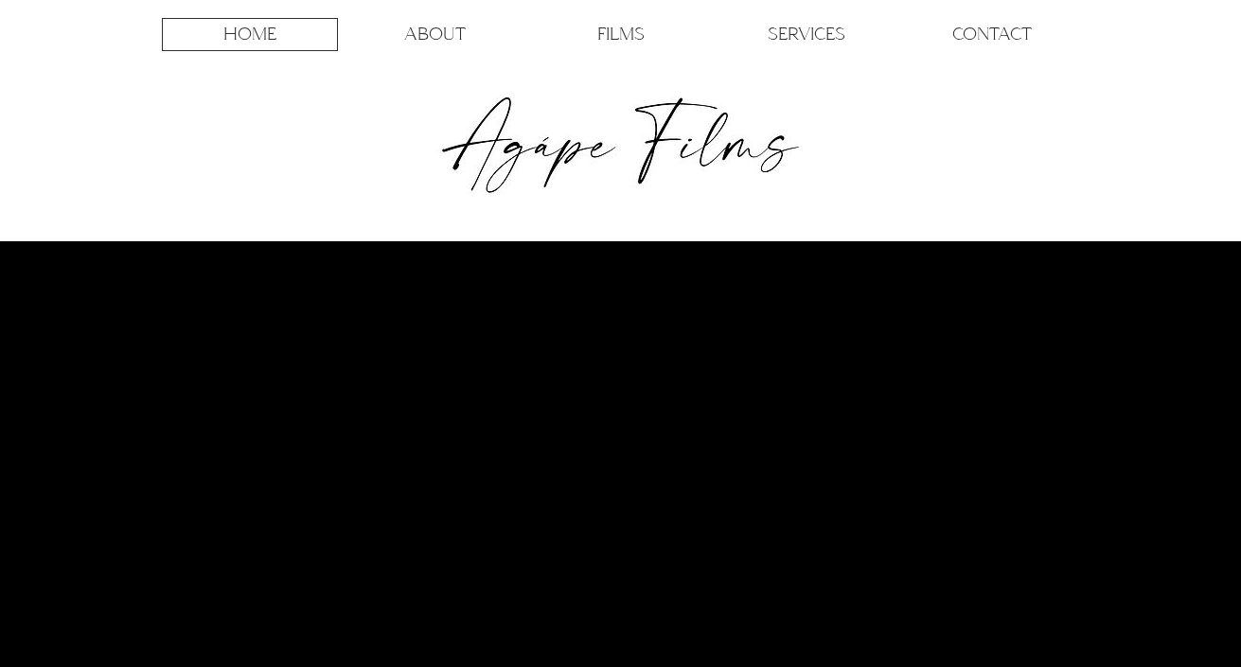 The width and height of the screenshot is (1241, 667). I want to click on p: ABOUT, so click(434, 34).